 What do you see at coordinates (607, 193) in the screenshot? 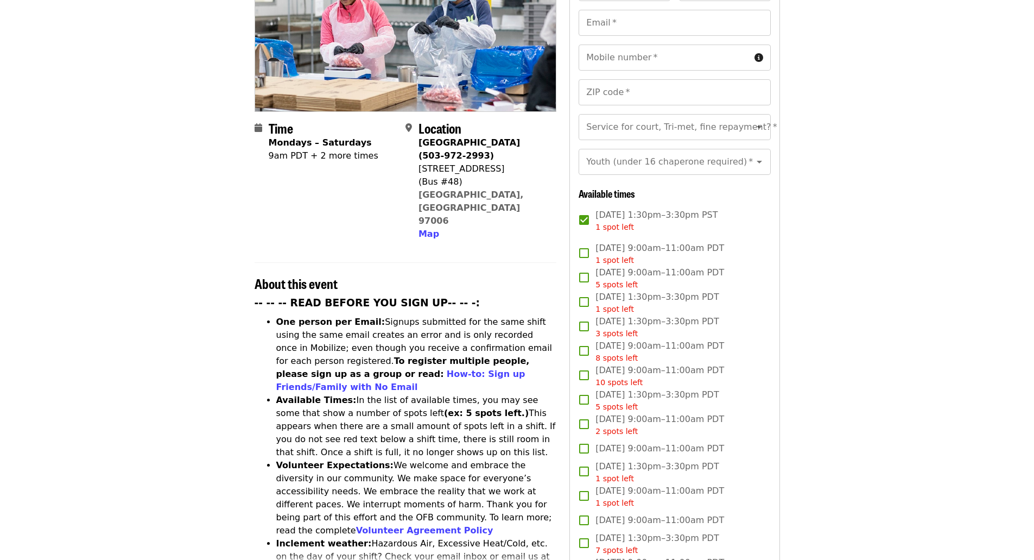
I see `span: Available times` at bounding box center [607, 193].